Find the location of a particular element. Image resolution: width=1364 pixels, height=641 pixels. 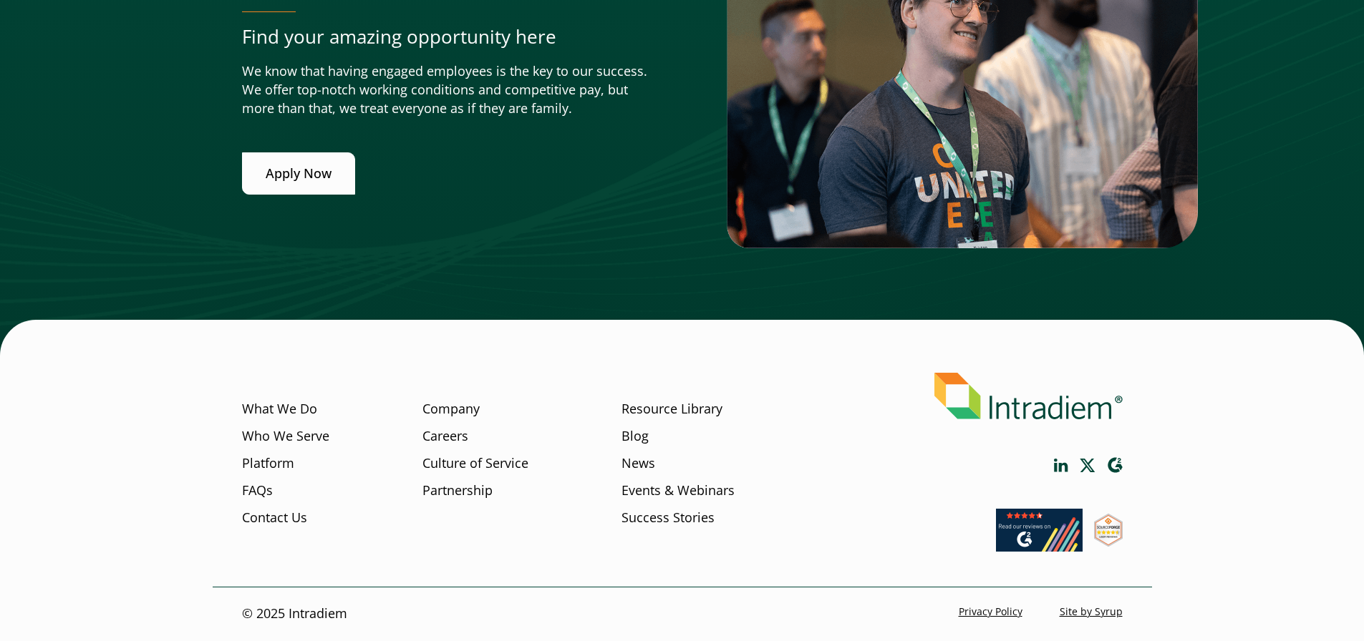

p: © 2025 Intradiem is located at coordinates (294, 615).